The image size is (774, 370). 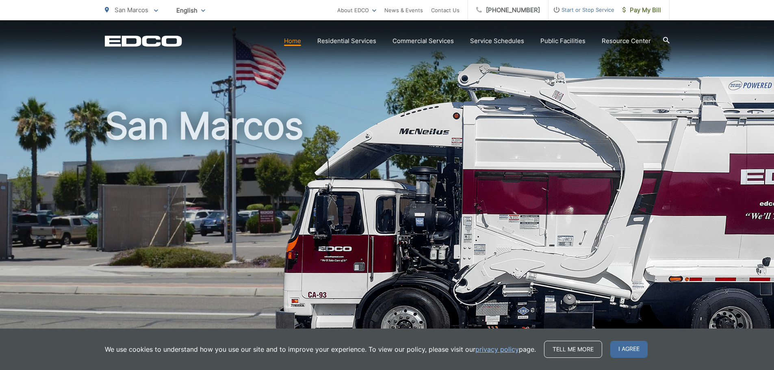 What do you see at coordinates (191, 10) in the screenshot?
I see `span: English` at bounding box center [191, 10].